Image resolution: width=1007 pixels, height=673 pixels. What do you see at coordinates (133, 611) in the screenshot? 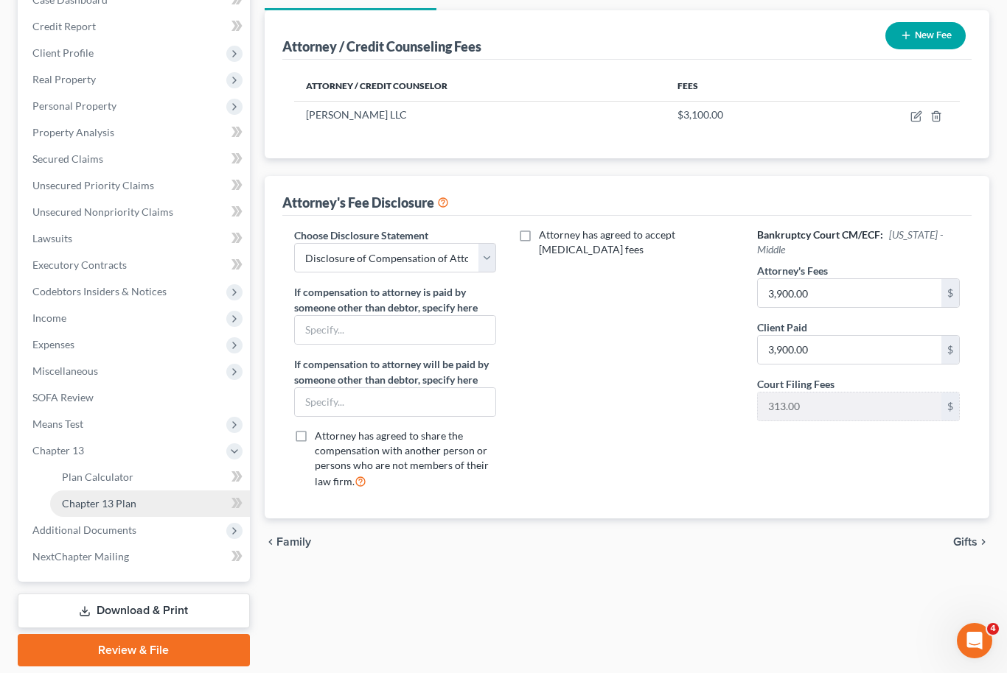
I see `a: Download & Print` at bounding box center [133, 611].